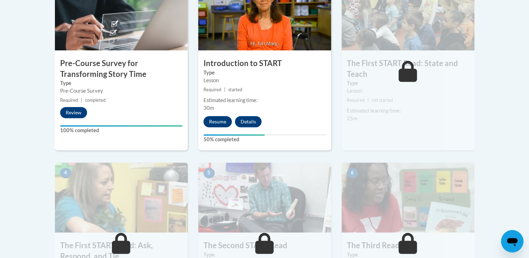  What do you see at coordinates (217, 122) in the screenshot?
I see `button: Resume` at bounding box center [217, 122].